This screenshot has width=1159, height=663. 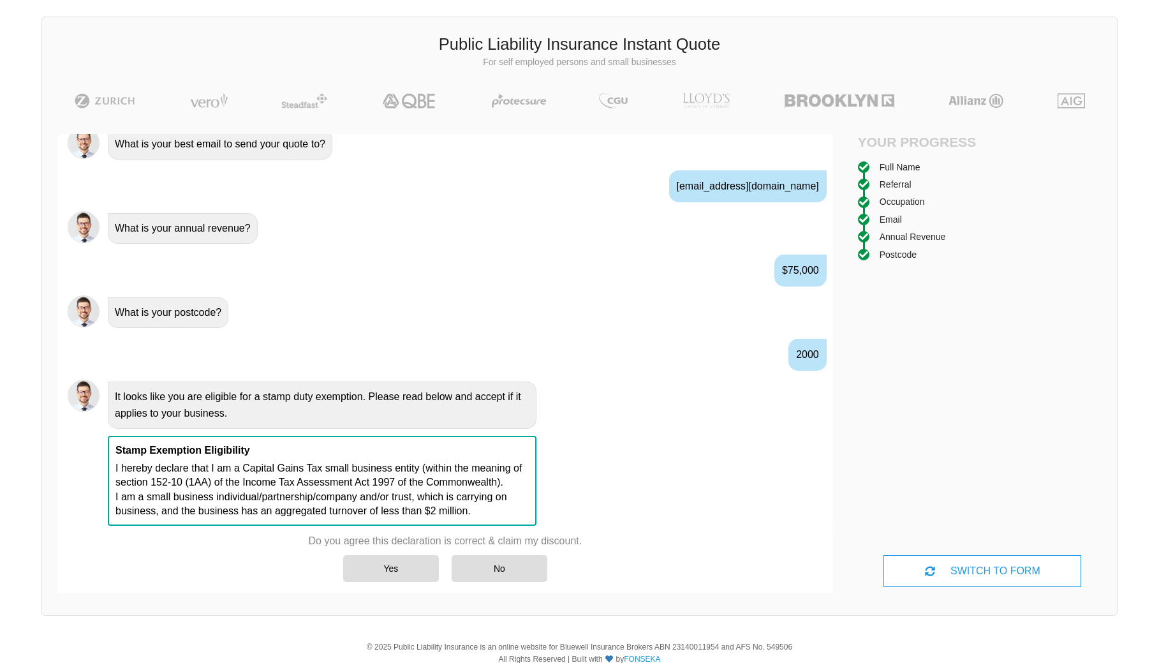 What do you see at coordinates (579, 45) in the screenshot?
I see `h3: Public Liability Insurance Instant Quote` at bounding box center [579, 45].